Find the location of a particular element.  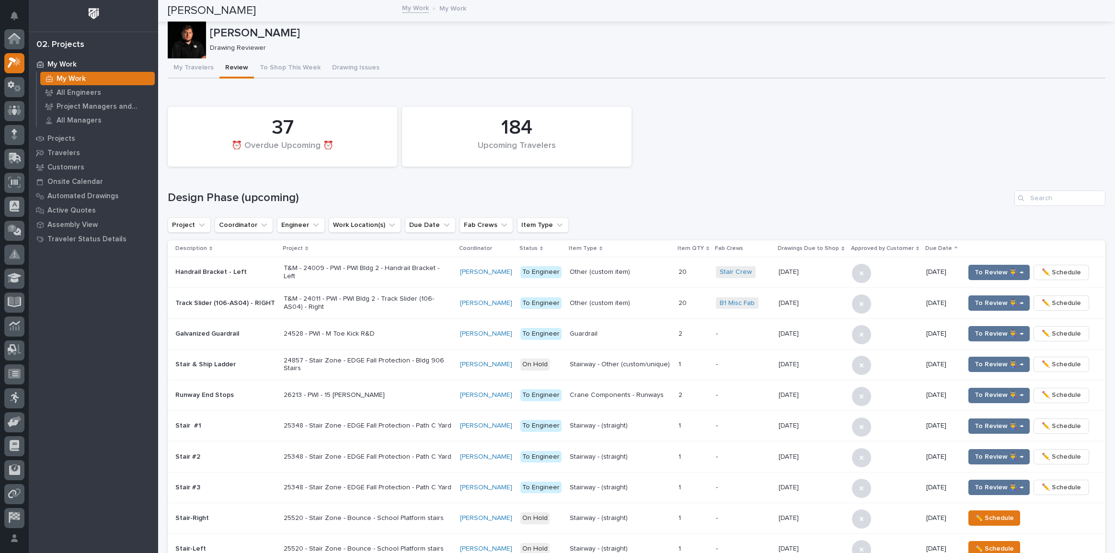

h1: Design Phase (upcoming) is located at coordinates (589, 198).